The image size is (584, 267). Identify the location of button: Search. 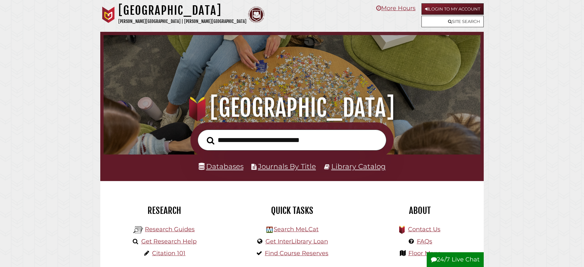
(210, 141).